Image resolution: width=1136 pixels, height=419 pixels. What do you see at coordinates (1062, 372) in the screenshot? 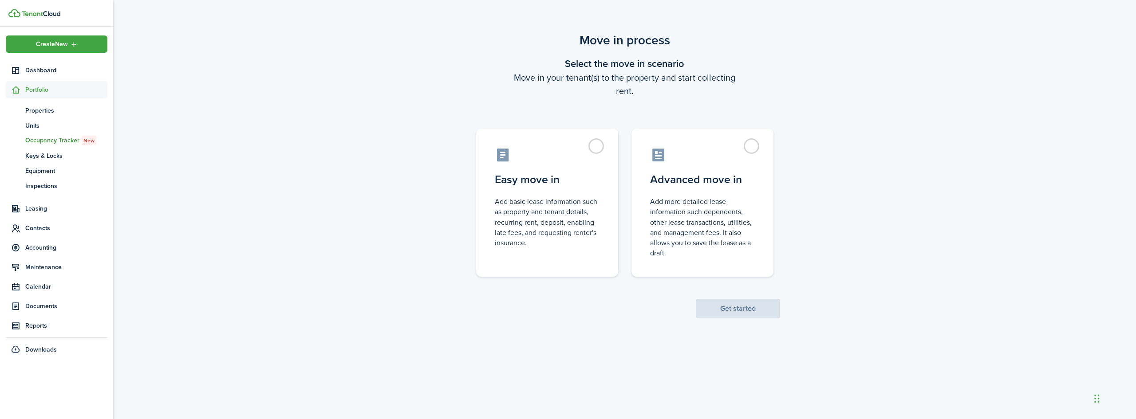
I see `div: Chat Widget` at bounding box center [1062, 372].